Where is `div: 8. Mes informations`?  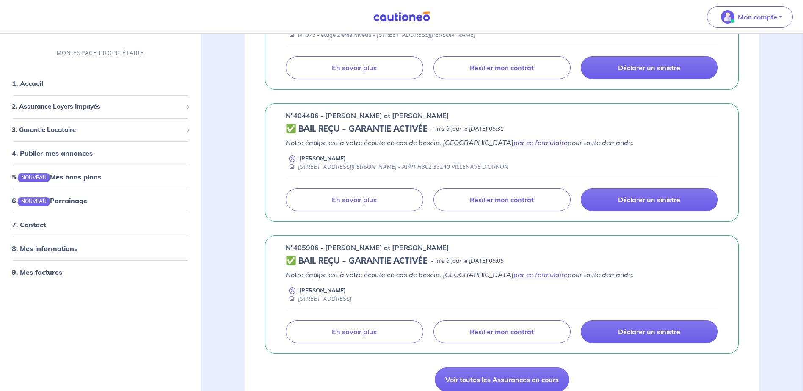 div: 8. Mes informations is located at coordinates (100, 248).